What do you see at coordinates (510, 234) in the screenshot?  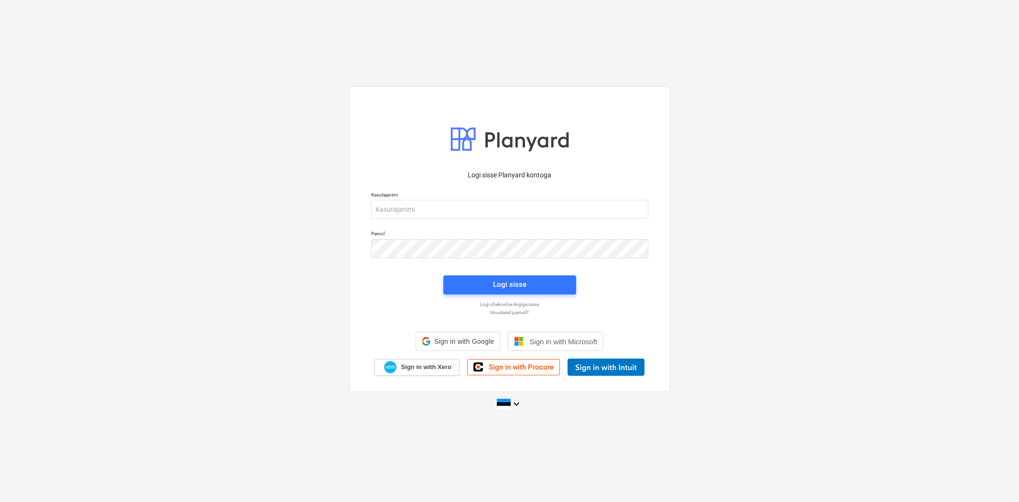 I see `p: Parool` at bounding box center [510, 234].